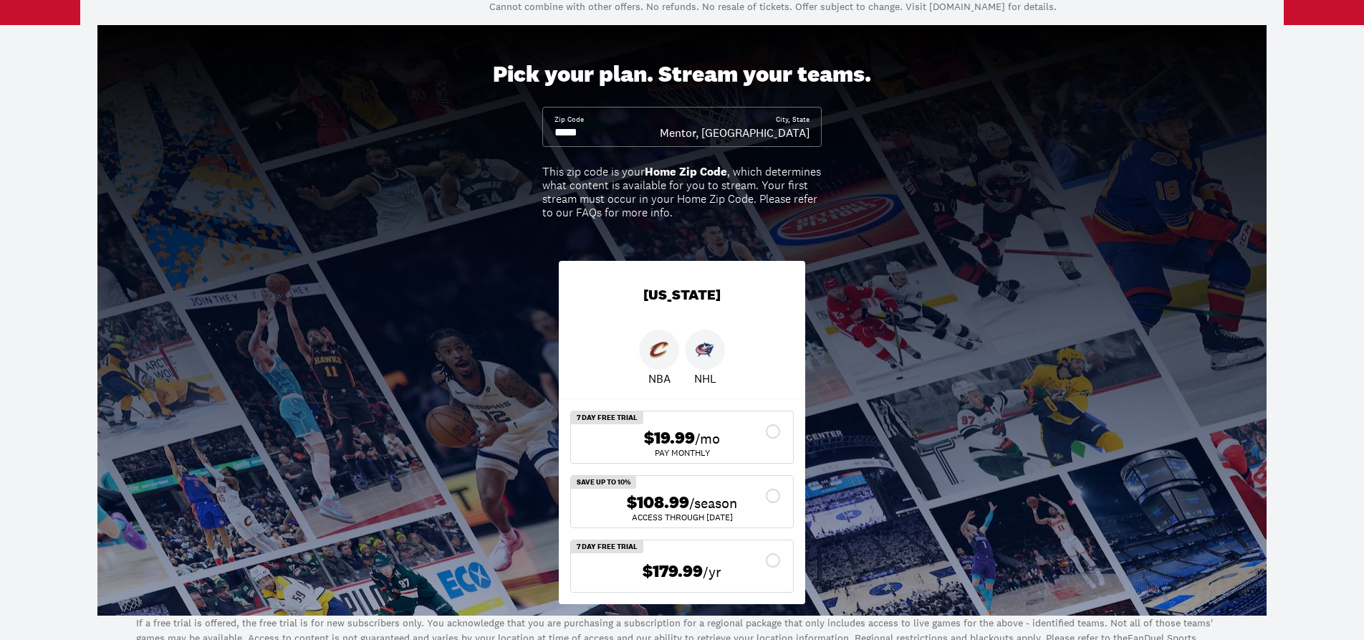 The height and width of the screenshot is (640, 1364). Describe the element at coordinates (659, 350) in the screenshot. I see `img: Cavaliers` at that location.